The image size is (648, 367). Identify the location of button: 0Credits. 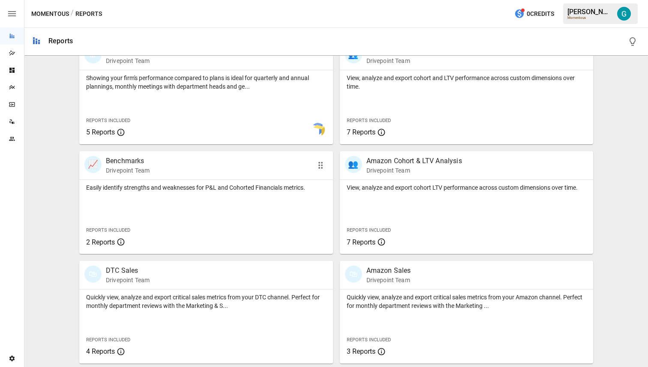
(534, 14).